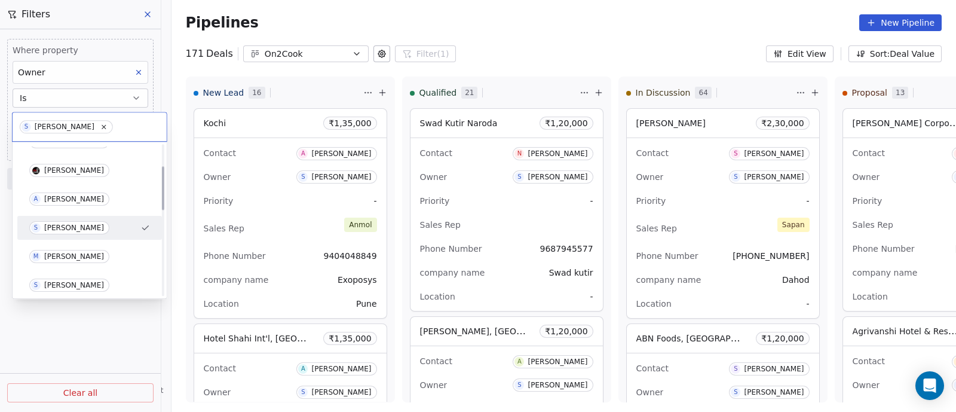 The width and height of the screenshot is (956, 412). What do you see at coordinates (35, 170) in the screenshot?
I see `img: S` at bounding box center [35, 170].